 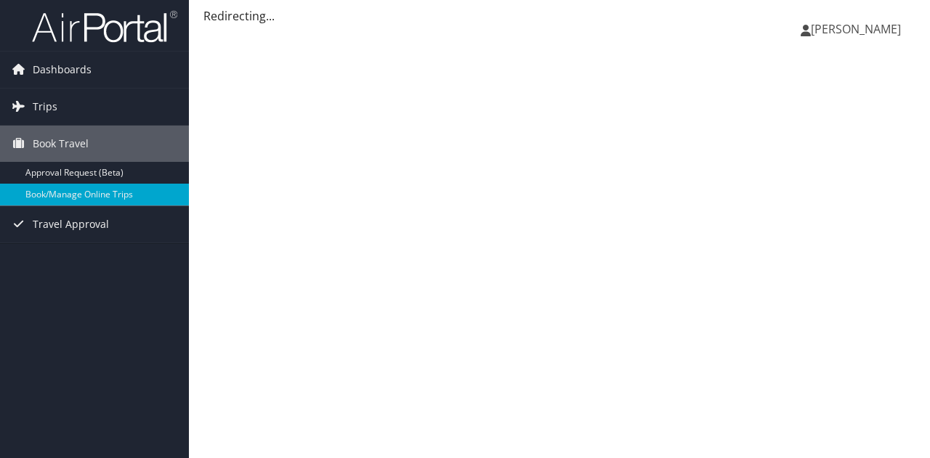 I want to click on span: Travel Approval, so click(x=70, y=224).